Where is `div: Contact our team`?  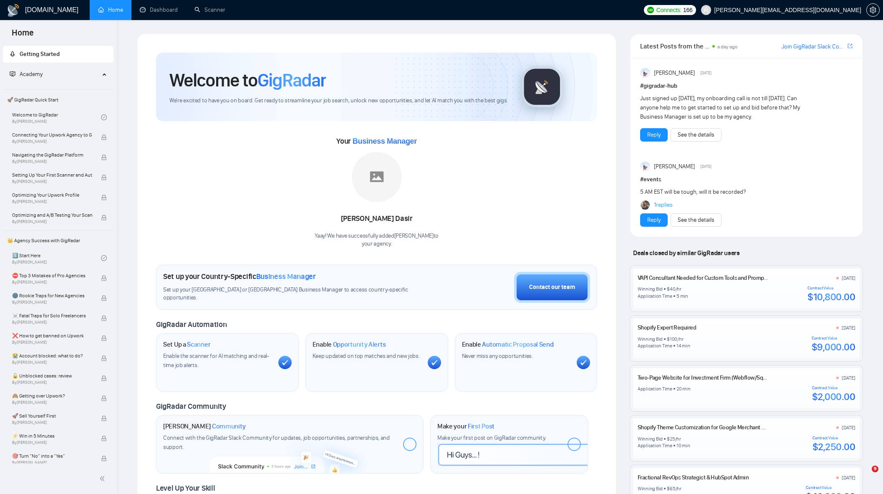 div: Contact our team is located at coordinates (552, 287).